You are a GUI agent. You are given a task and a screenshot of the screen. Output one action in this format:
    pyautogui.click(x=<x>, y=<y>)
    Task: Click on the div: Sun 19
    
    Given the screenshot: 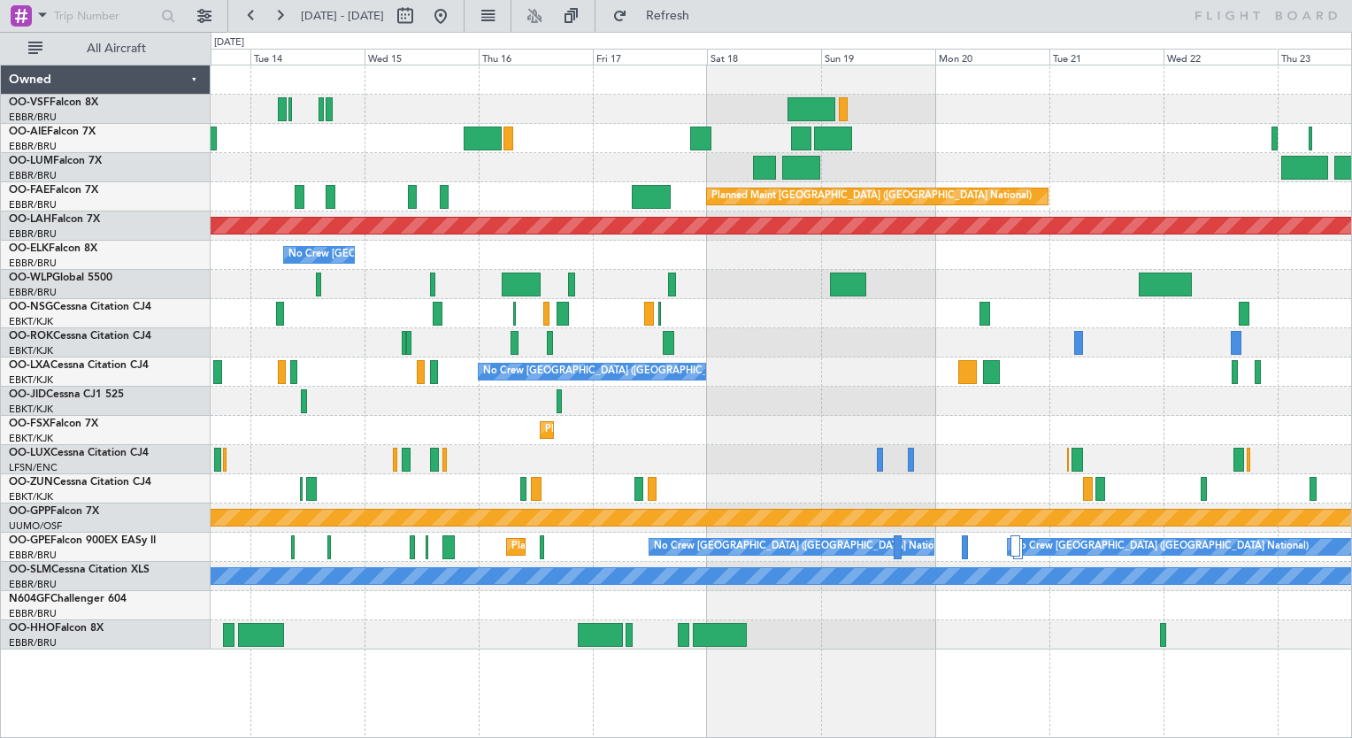 What is the action you would take?
    pyautogui.click(x=878, y=57)
    